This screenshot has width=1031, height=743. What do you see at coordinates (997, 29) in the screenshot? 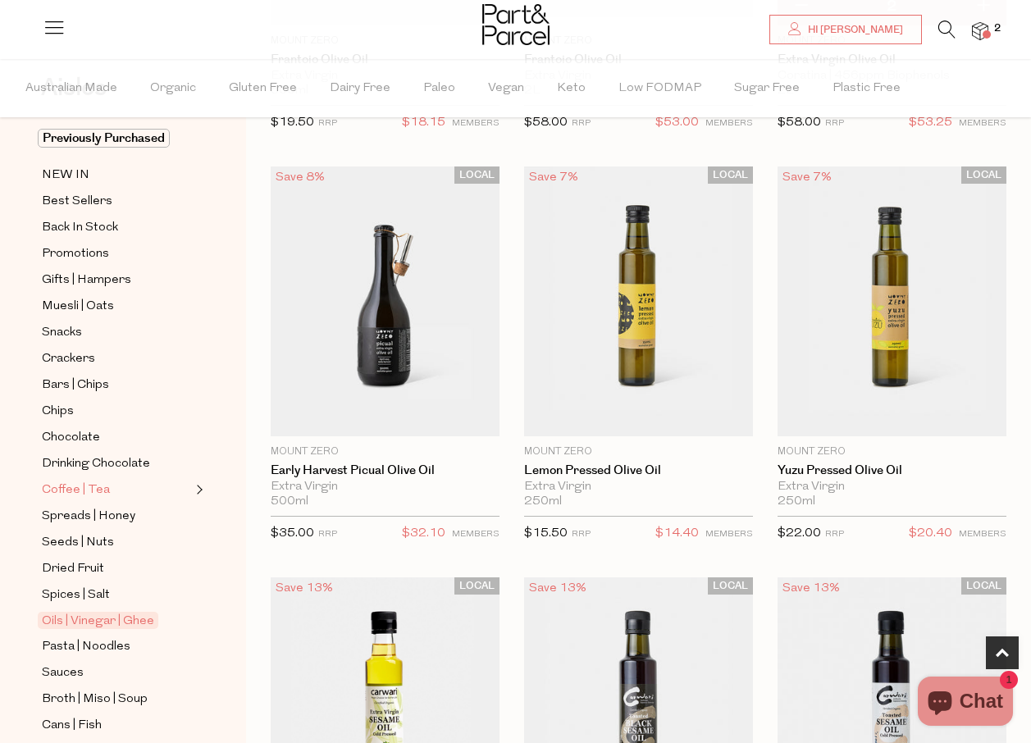
I see `span: 2` at bounding box center [997, 29].